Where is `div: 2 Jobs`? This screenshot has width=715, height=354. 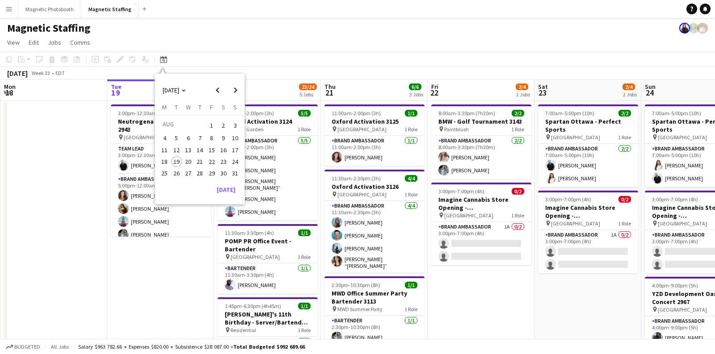
div: 2 Jobs is located at coordinates (629, 94).